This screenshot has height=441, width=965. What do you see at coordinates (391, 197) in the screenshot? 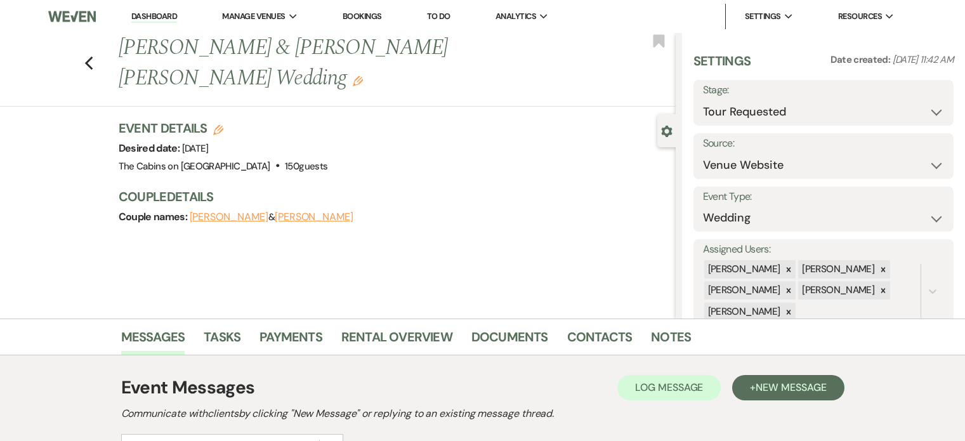
I see `h3: Couple Details` at bounding box center [391, 197].